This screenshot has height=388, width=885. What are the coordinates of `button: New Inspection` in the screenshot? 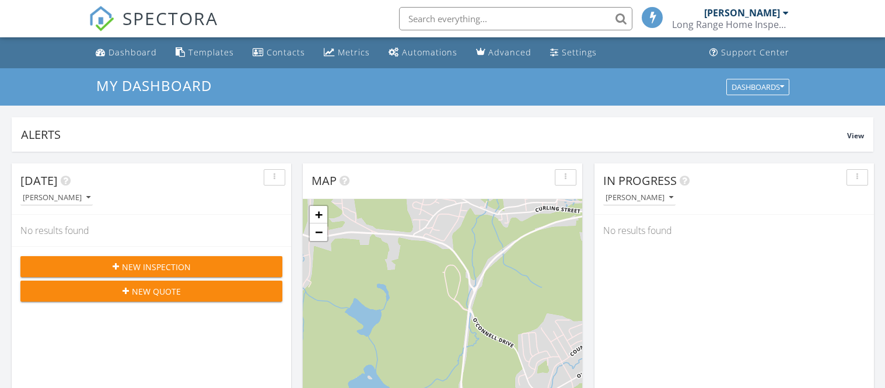 It's located at (151, 267).